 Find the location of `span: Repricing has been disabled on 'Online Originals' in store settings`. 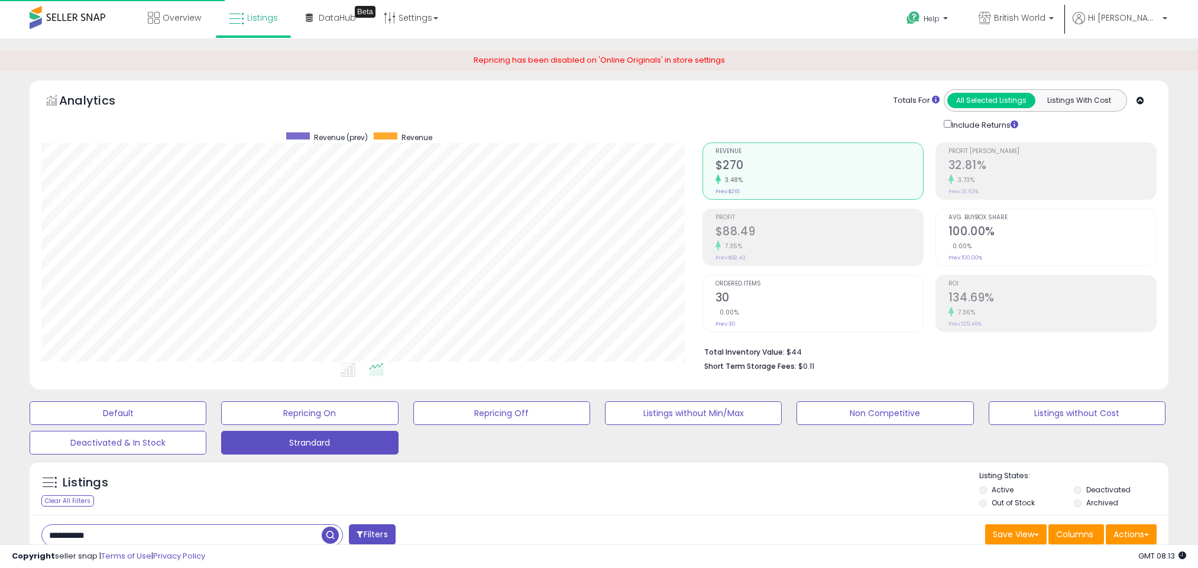

span: Repricing has been disabled on 'Online Originals' in store settings is located at coordinates (599, 60).